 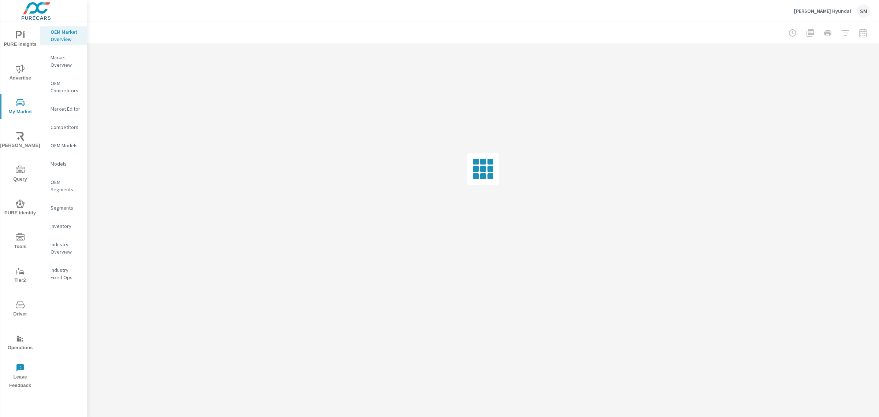 I want to click on span: My Market, so click(x=20, y=107).